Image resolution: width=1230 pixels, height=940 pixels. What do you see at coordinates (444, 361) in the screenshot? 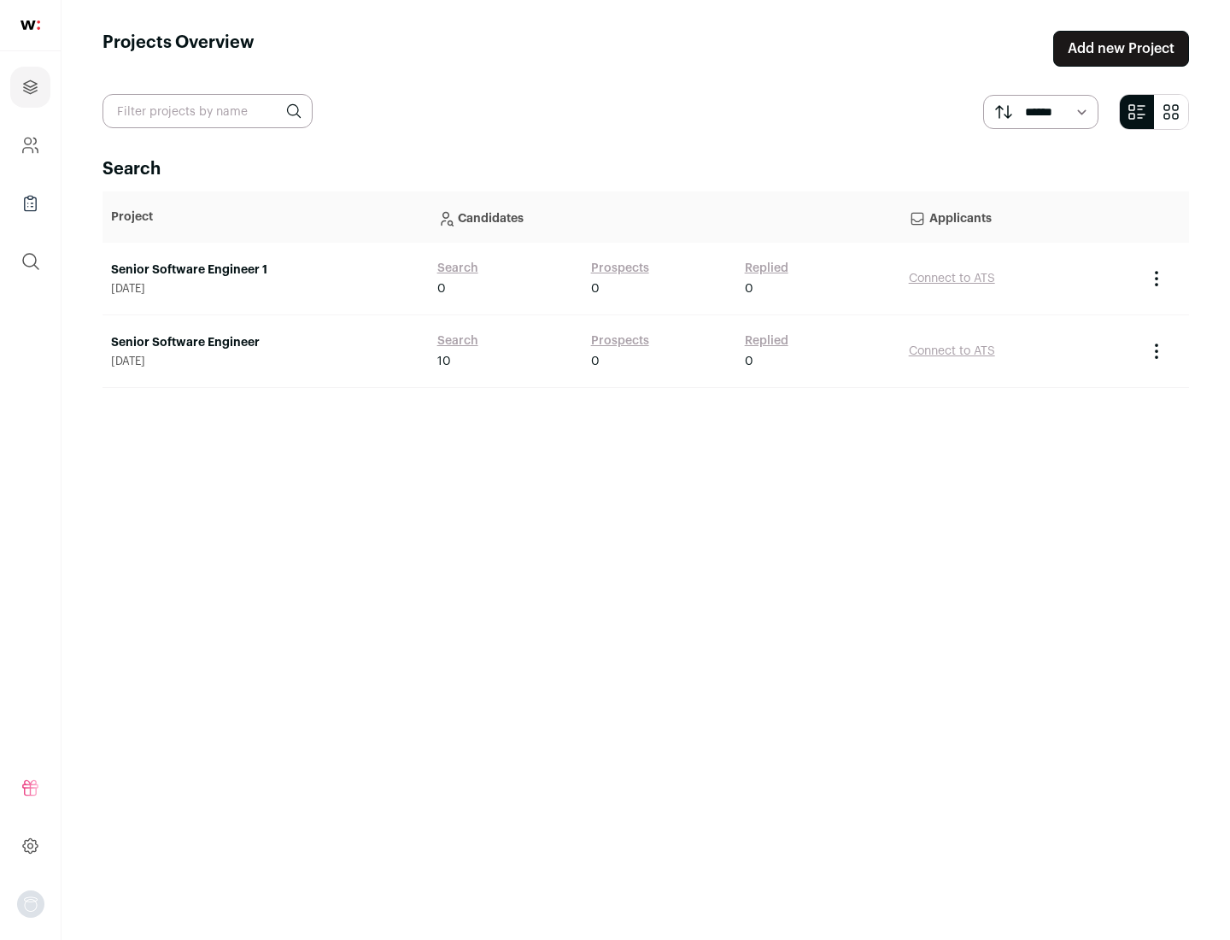
I see `span: 10` at bounding box center [444, 361].